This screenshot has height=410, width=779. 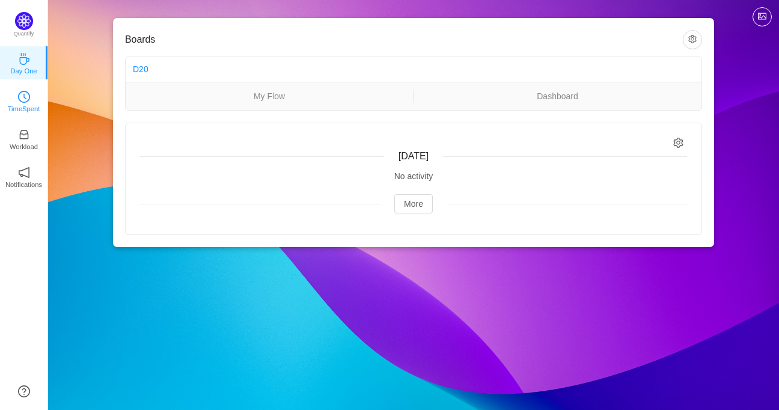 What do you see at coordinates (24, 173) in the screenshot?
I see `i: icon: notification` at bounding box center [24, 173].